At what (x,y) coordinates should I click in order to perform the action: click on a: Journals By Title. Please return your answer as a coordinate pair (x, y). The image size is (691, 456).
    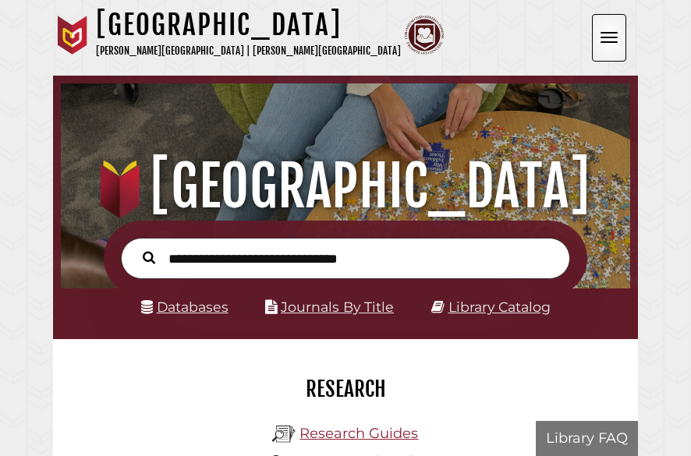
    Looking at the image, I should click on (337, 307).